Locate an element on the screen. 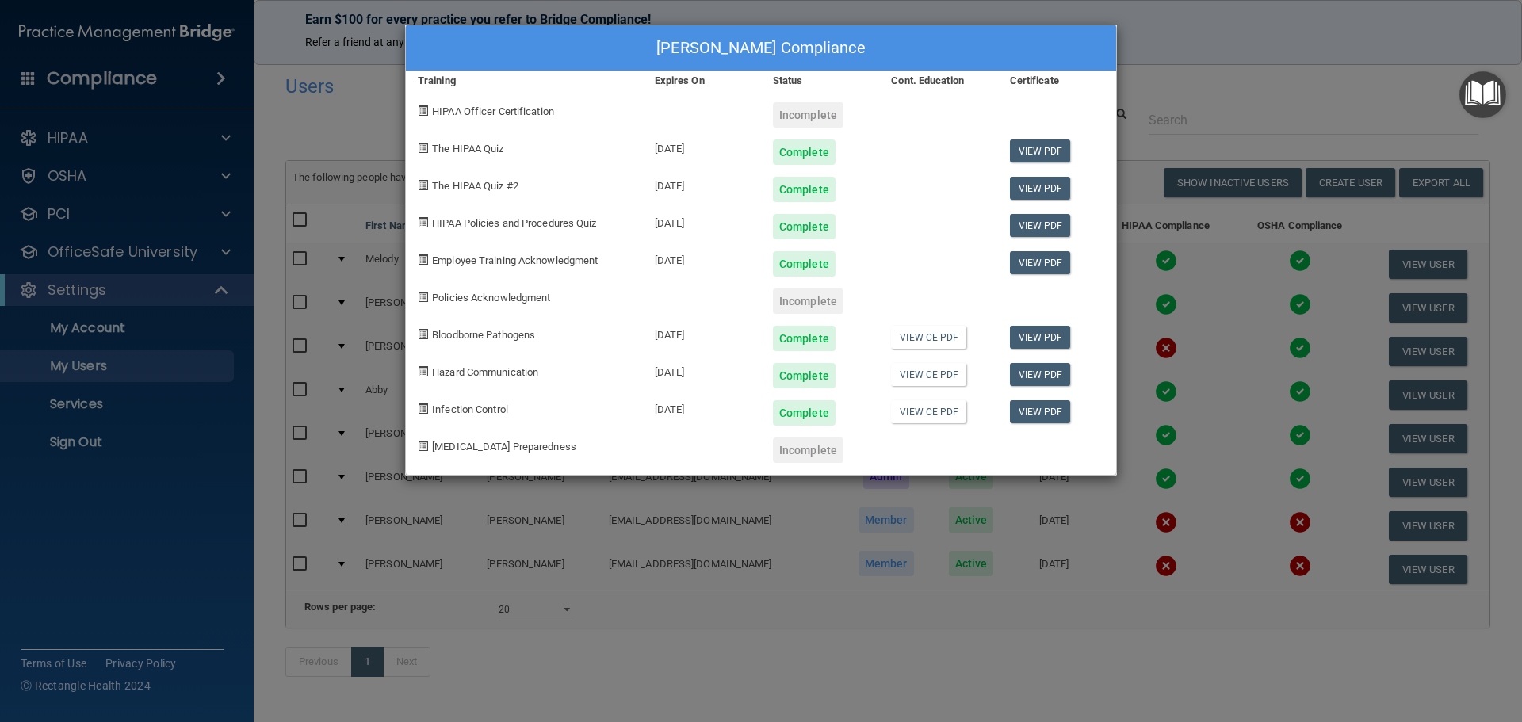 Image resolution: width=1522 pixels, height=722 pixels. button: Open Resource Center is located at coordinates (1483, 94).